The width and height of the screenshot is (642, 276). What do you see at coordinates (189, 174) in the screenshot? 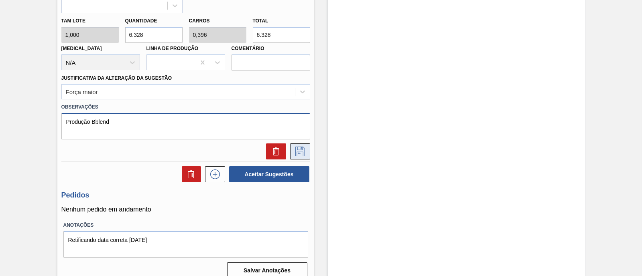
I see `div: Excluir Sugestões` at bounding box center [189, 174].